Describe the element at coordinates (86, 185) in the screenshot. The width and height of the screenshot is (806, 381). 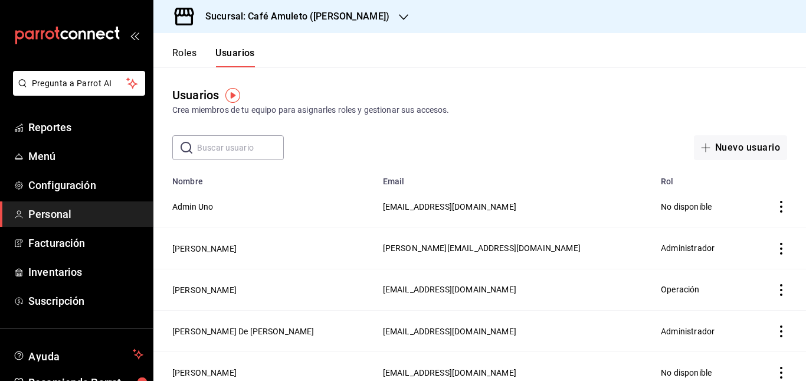
I see `span: Configuración` at that location.